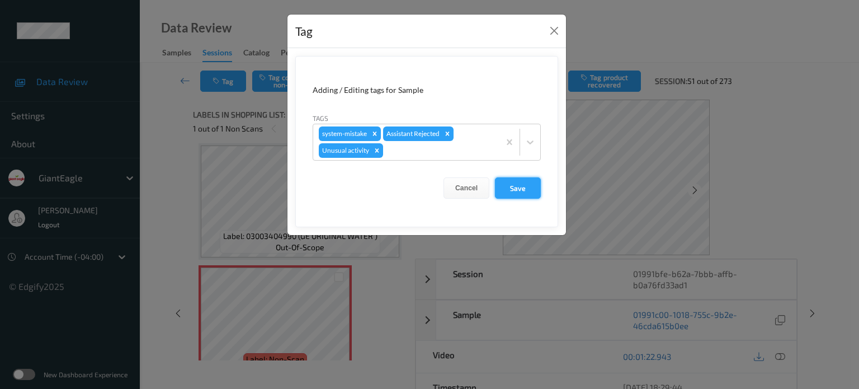 Image resolution: width=859 pixels, height=389 pixels. What do you see at coordinates (427, 90) in the screenshot?
I see `div: Adding / Editing tags for Sample` at bounding box center [427, 90].